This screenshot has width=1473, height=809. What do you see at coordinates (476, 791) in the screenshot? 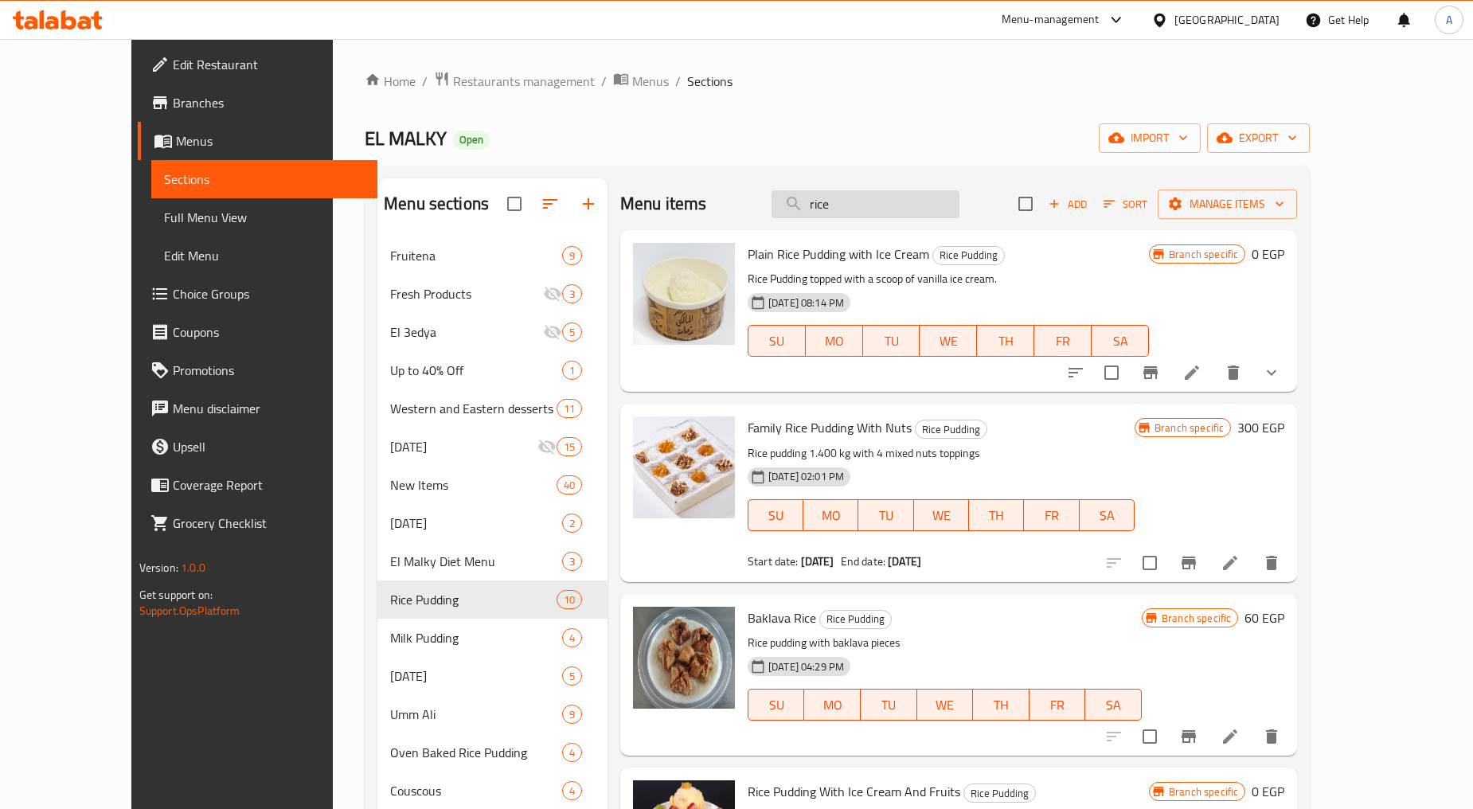
I see `span: Couscous` at bounding box center [476, 791].